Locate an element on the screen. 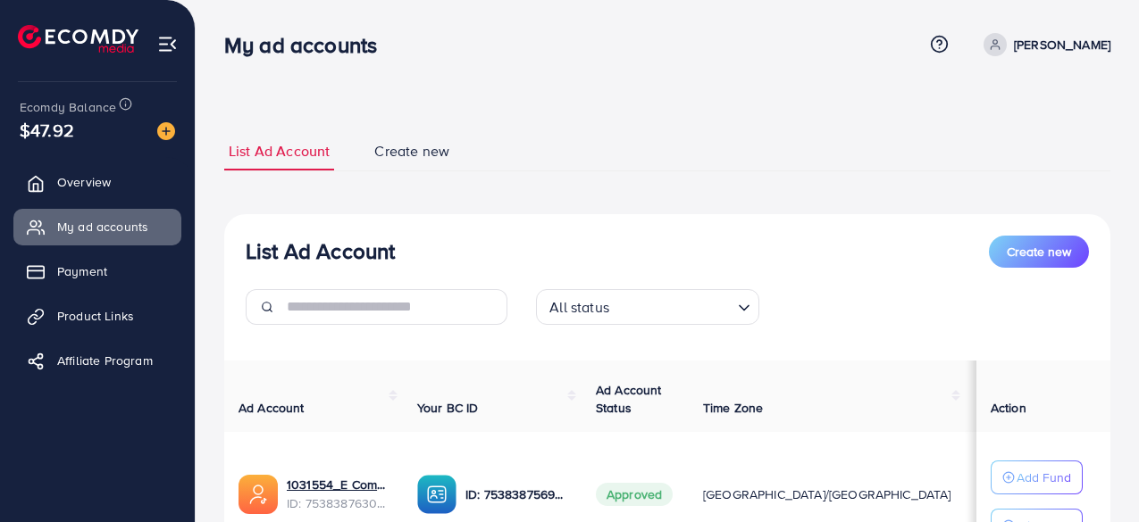 The image size is (1139, 522). a: Product Links is located at coordinates (97, 316).